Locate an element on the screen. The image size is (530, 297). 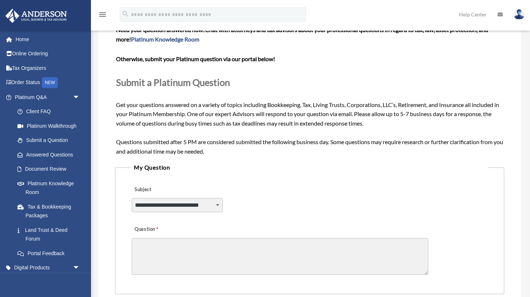
a: Online Ordering is located at coordinates (48, 54).